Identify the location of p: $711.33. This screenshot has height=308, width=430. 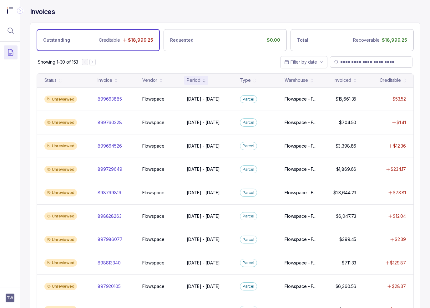
(349, 263).